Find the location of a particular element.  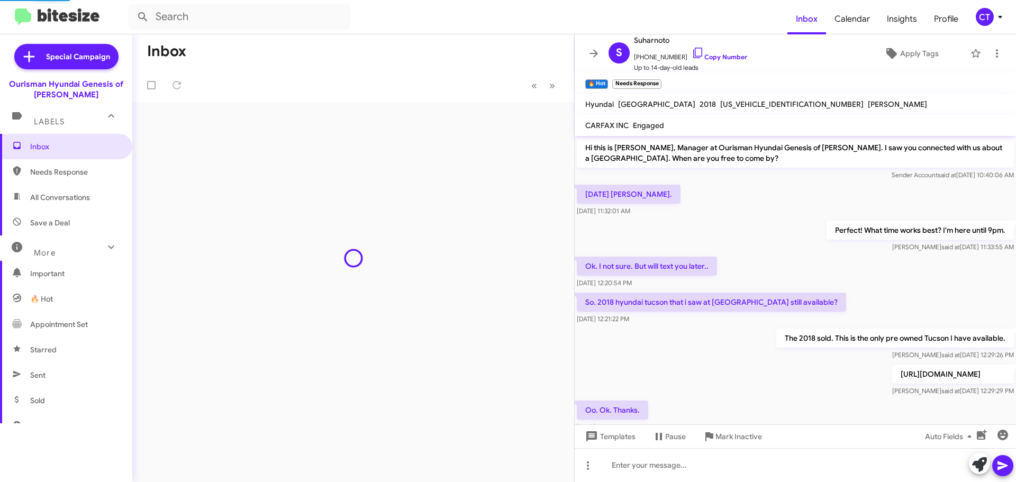

a: Copy Number is located at coordinates (719, 57).